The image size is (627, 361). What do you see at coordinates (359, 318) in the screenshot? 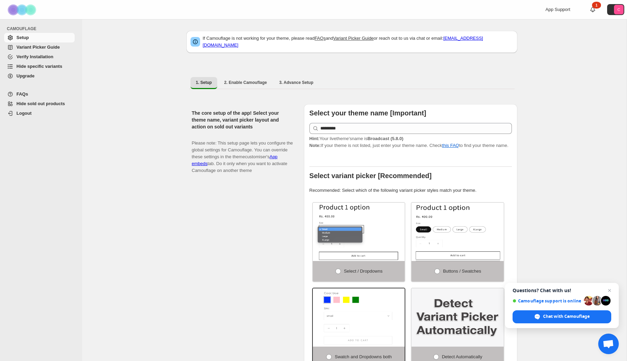
I see `img: Swatch and Dropdowns both` at bounding box center [359, 318].